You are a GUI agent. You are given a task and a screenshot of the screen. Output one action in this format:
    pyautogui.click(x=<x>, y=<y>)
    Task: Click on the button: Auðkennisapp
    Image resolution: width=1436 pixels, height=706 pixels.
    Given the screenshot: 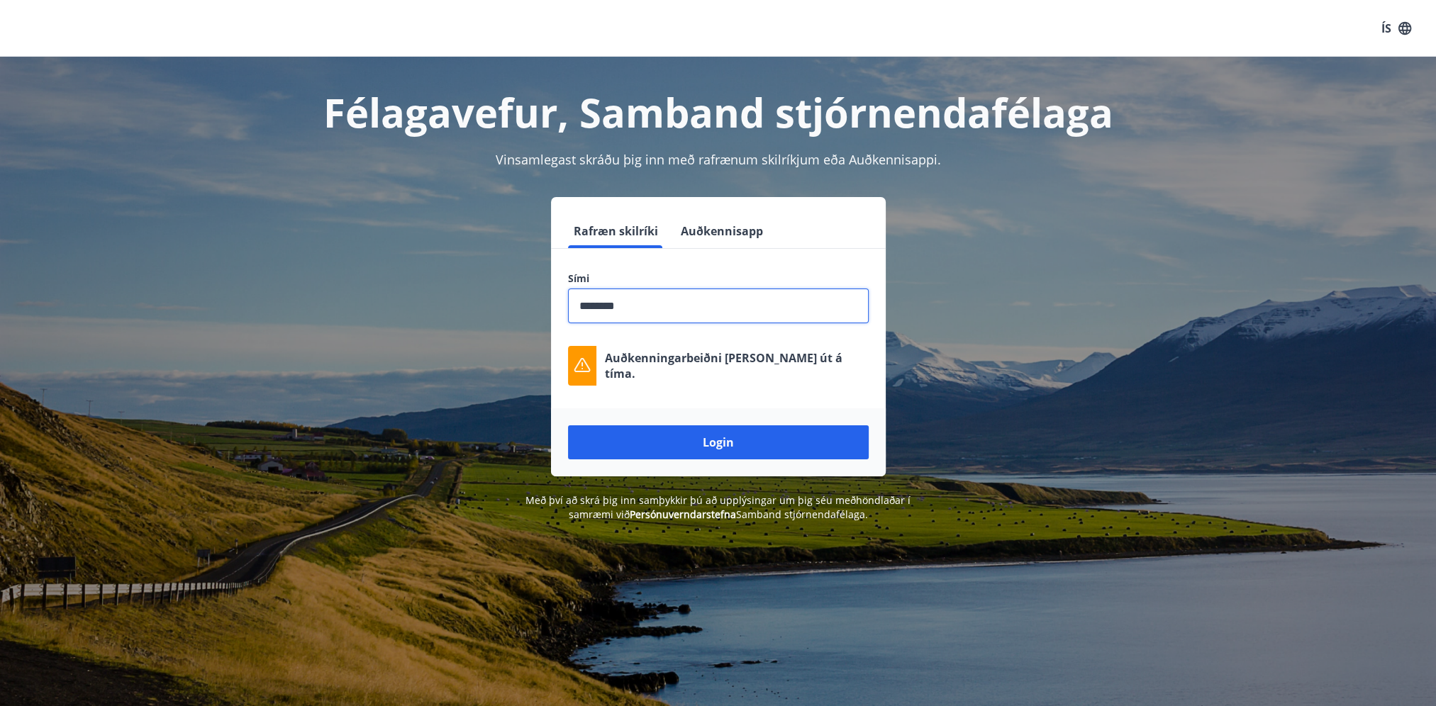 What is the action you would take?
    pyautogui.click(x=722, y=231)
    